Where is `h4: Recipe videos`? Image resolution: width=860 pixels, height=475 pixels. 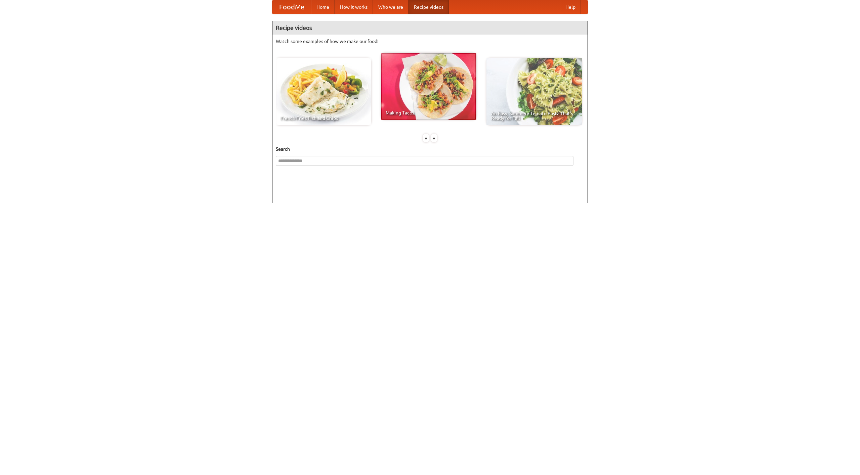 h4: Recipe videos is located at coordinates (430, 28).